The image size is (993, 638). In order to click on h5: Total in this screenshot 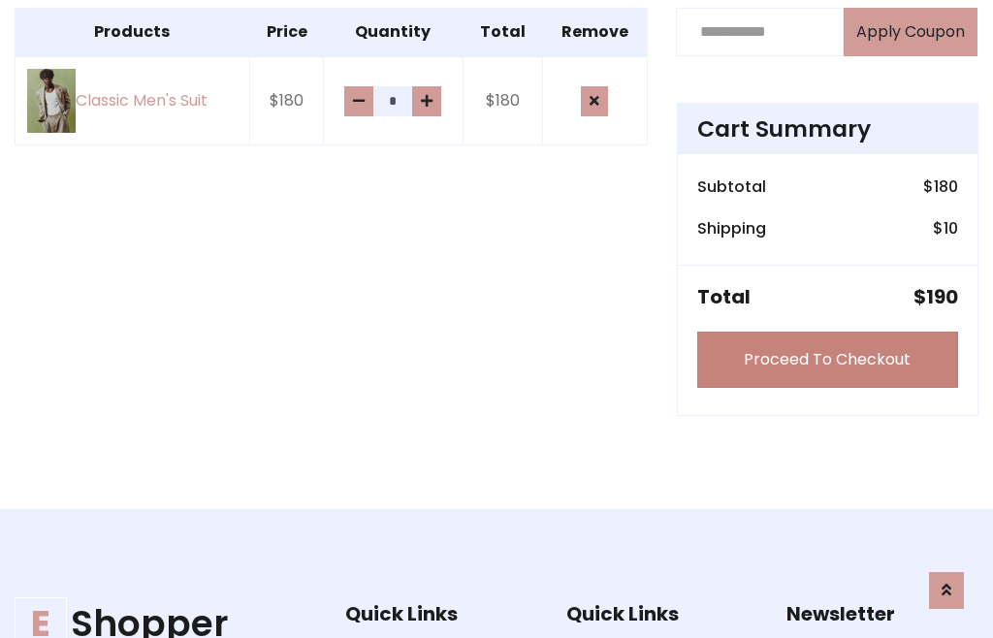, I will do `click(724, 297)`.